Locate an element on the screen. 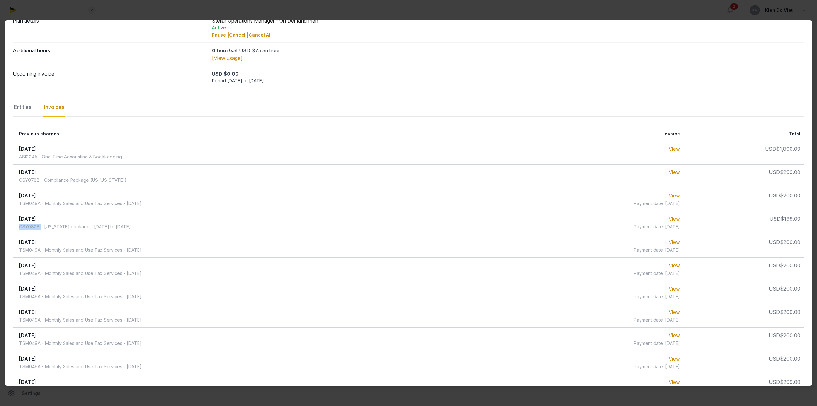 The height and width of the screenshot is (406, 817). dt: Additional hours is located at coordinates (110, 54).